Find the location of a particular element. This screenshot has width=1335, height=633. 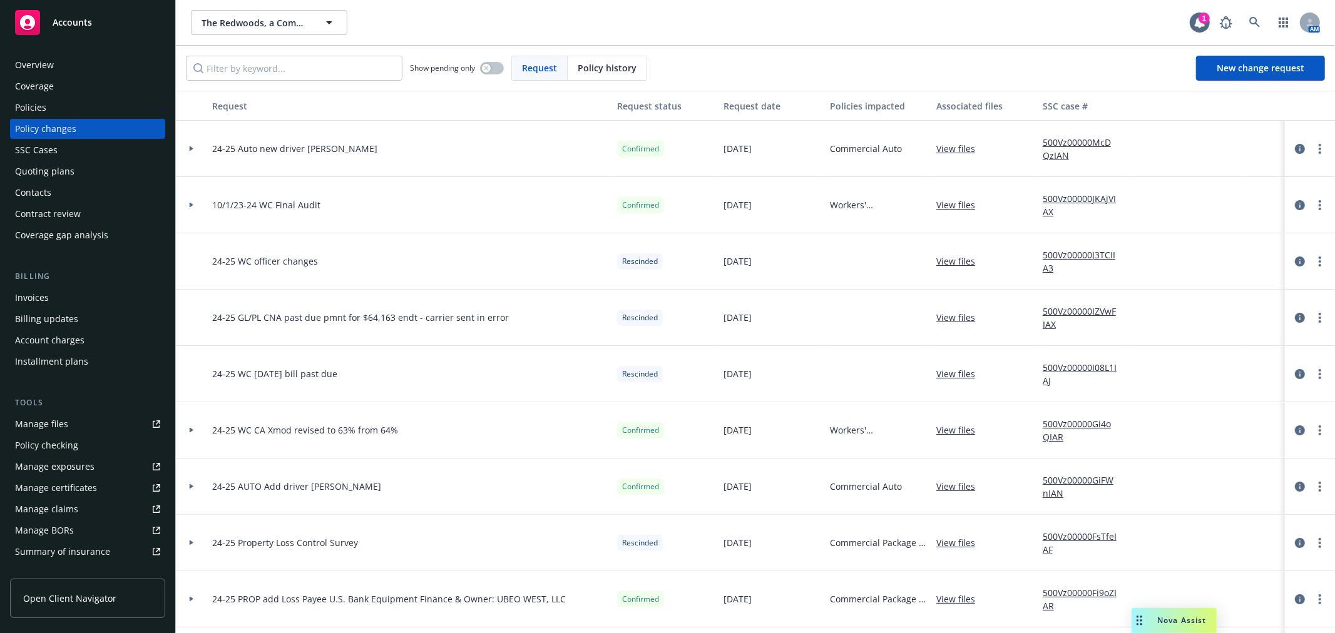

a: Report a Bug is located at coordinates (1226, 23).